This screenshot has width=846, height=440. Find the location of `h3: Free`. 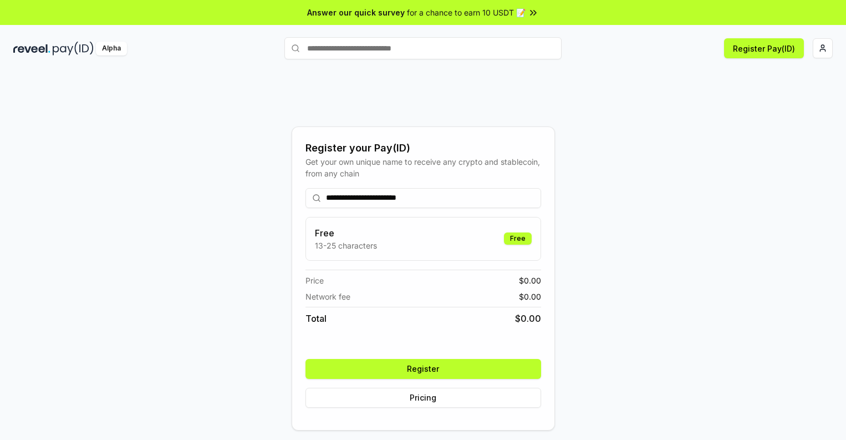

h3: Free is located at coordinates (346, 233).